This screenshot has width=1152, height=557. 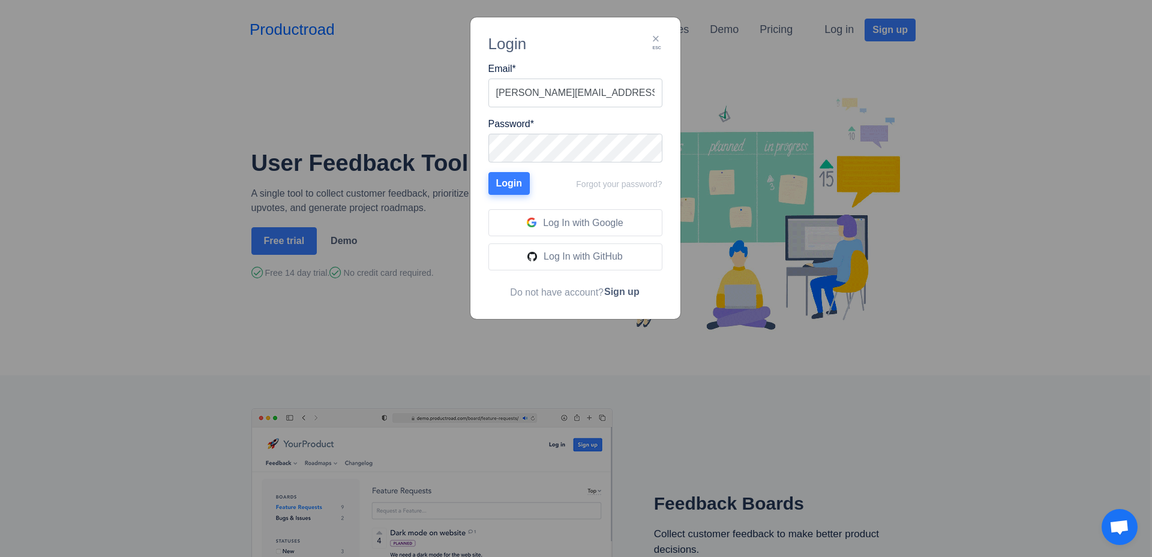 I want to click on a: Otvorený chat, so click(x=1119, y=527).